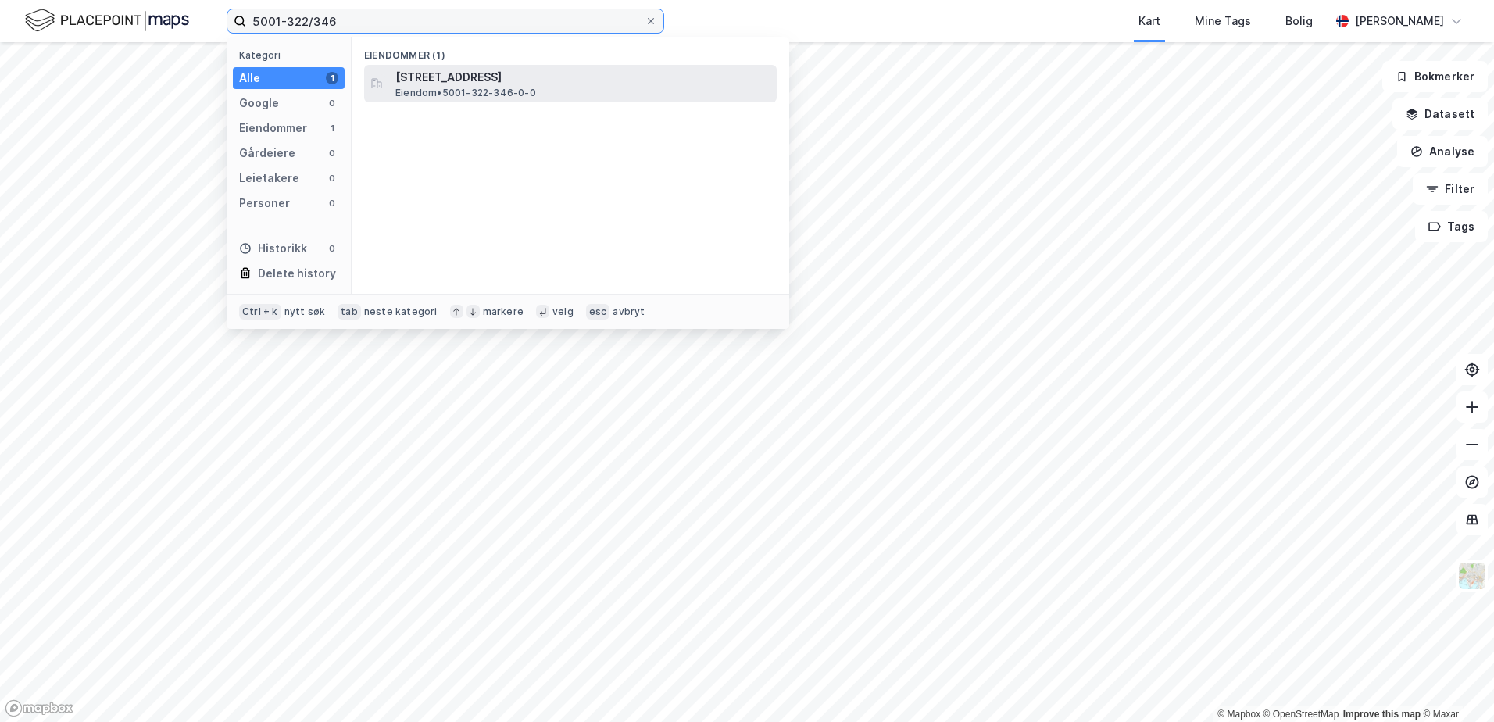 This screenshot has height=722, width=1494. What do you see at coordinates (563, 312) in the screenshot?
I see `div: velg` at bounding box center [563, 312].